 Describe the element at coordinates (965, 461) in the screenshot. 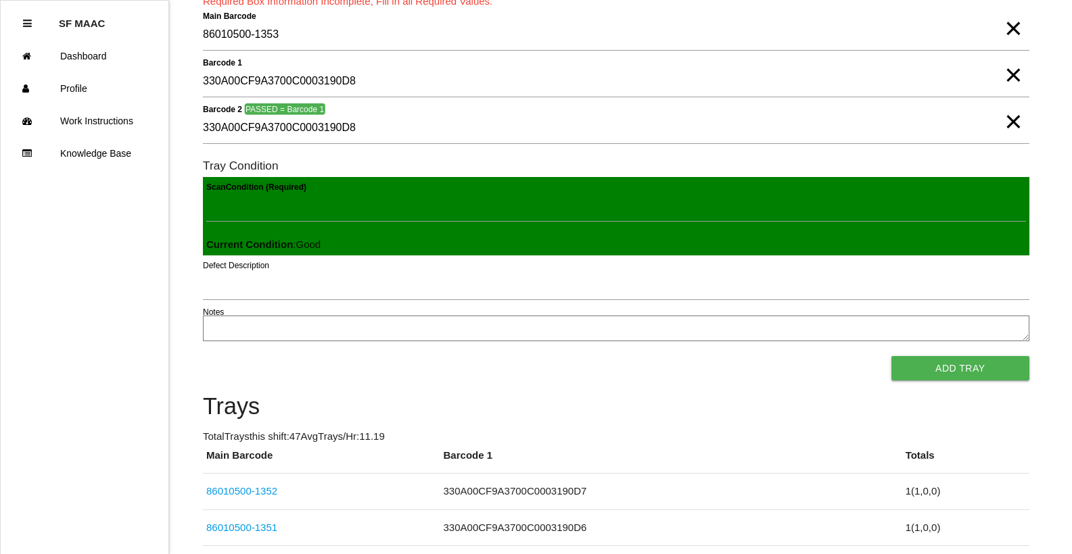

I see `th: Totals` at that location.